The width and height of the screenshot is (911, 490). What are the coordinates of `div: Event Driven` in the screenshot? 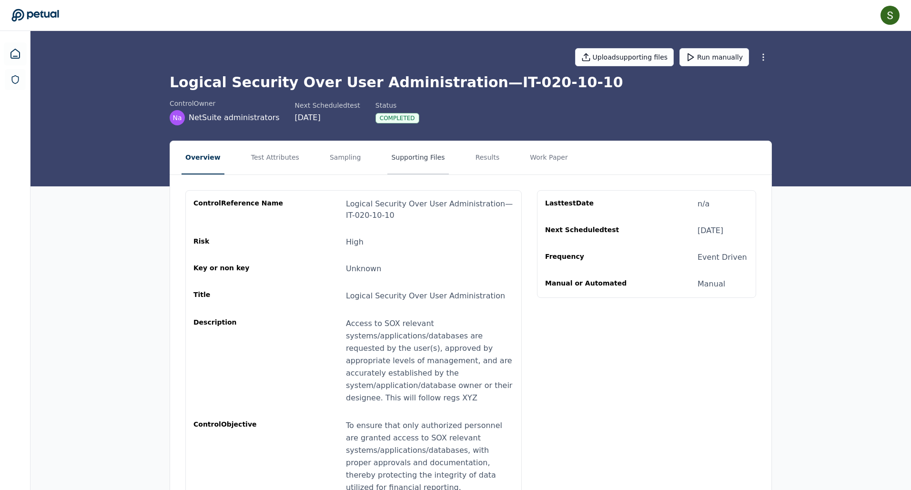 It's located at (723, 257).